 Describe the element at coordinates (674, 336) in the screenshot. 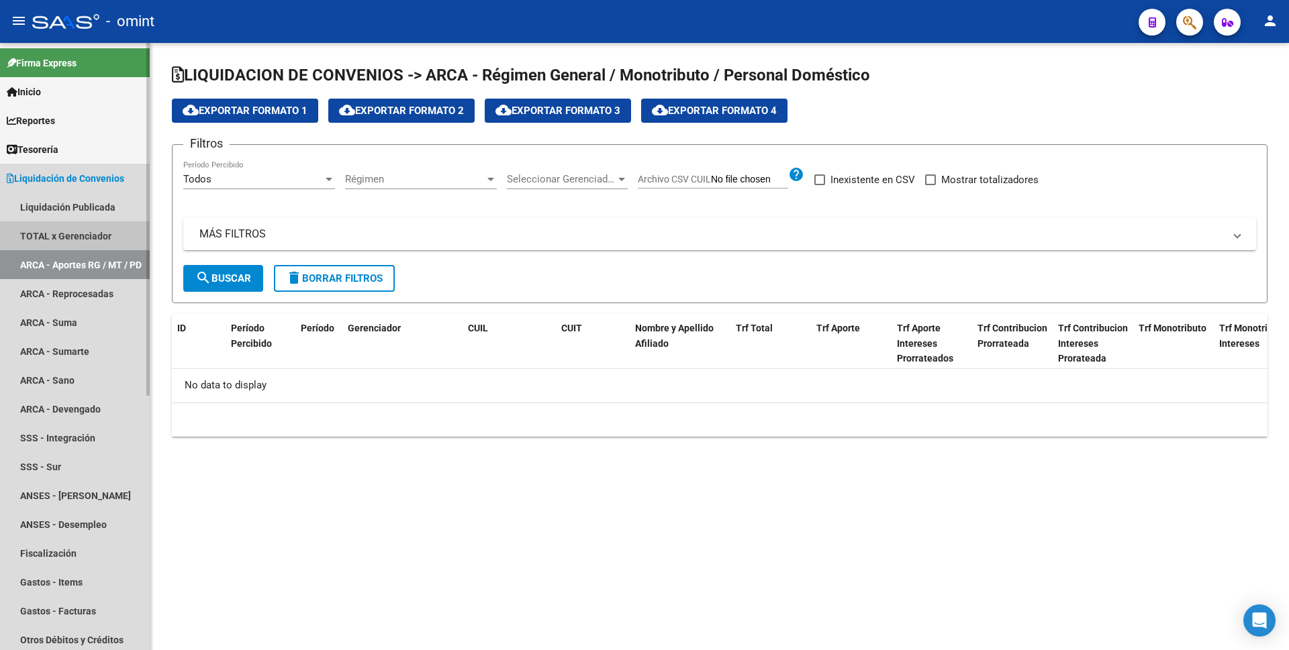

I see `span: Nombre y Apellido Afiliado` at that location.